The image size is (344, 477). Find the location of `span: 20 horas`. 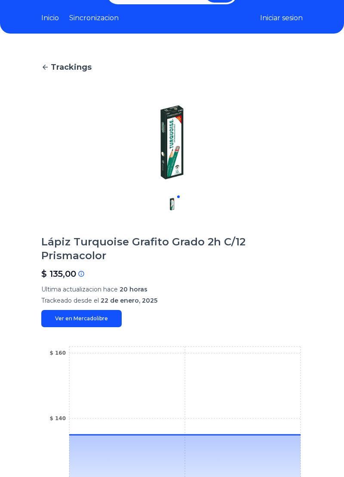

span: 20 horas is located at coordinates (133, 289).